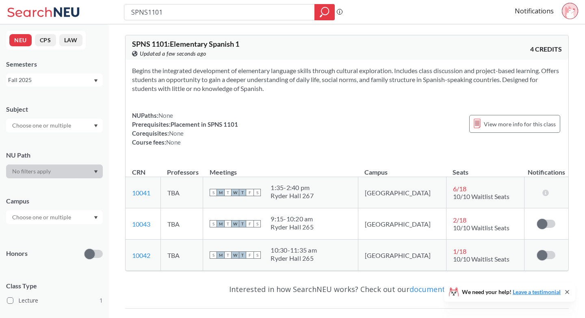  What do you see at coordinates (54, 286) in the screenshot?
I see `span: Class Type` at bounding box center [54, 286].